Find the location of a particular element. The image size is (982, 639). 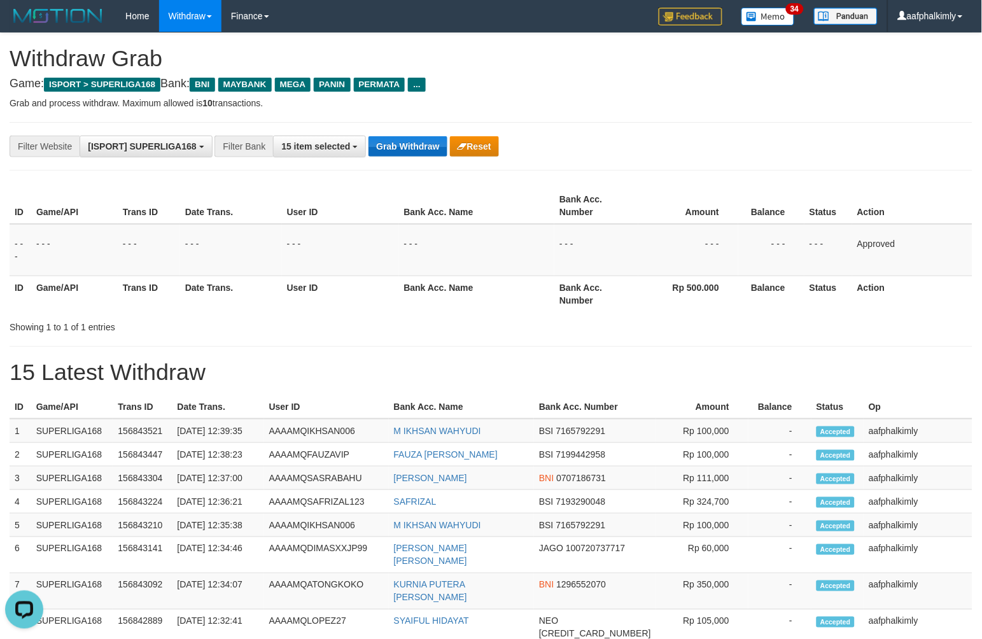

td: 156843141 is located at coordinates (142, 555).